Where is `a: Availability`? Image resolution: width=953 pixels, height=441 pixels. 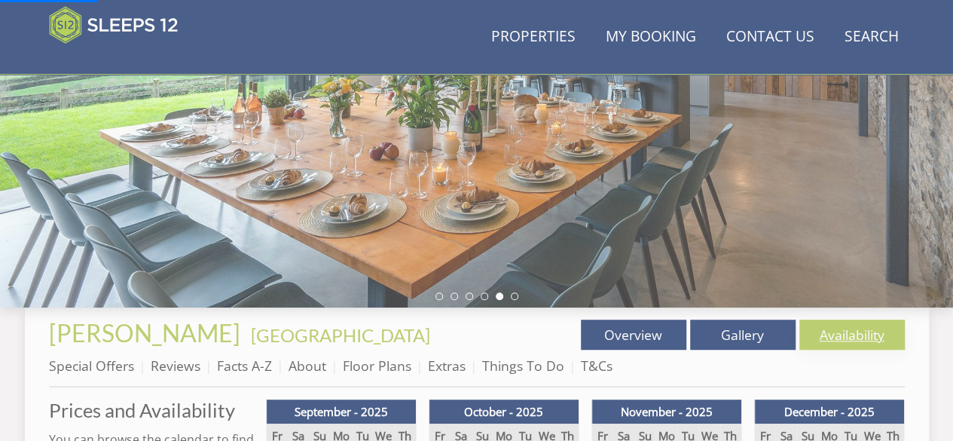 a: Availability is located at coordinates (852, 335).